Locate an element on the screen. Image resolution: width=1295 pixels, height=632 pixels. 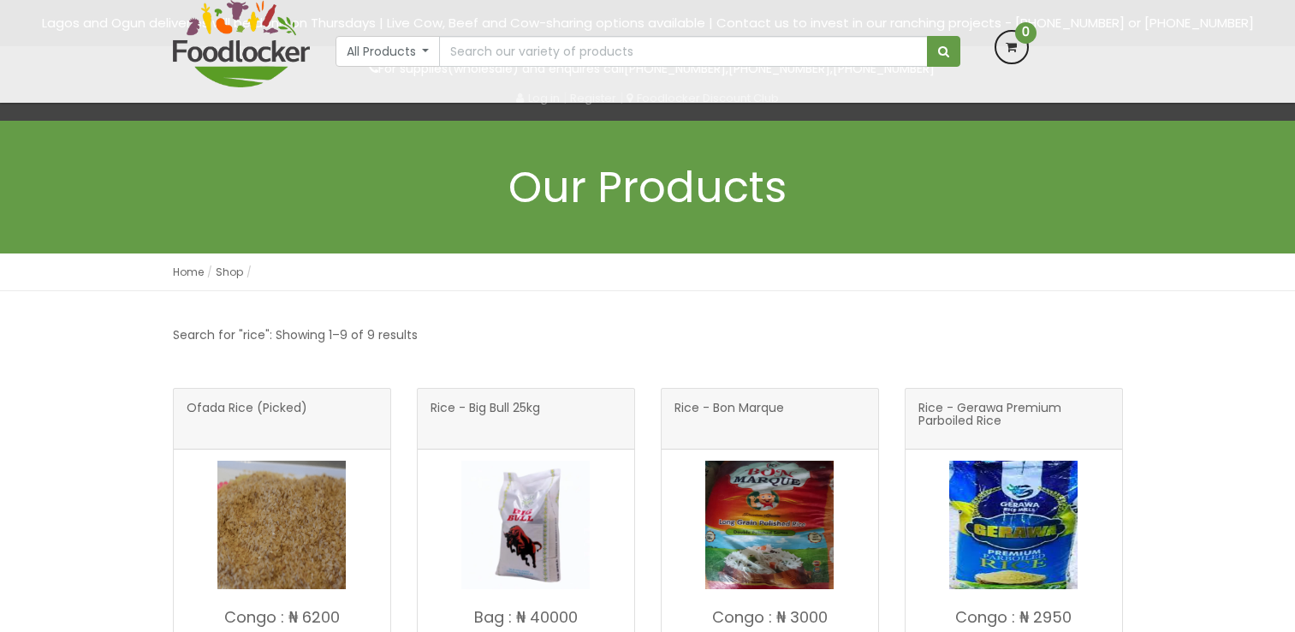
img: Ofada Rice (Picked) is located at coordinates (282, 525).